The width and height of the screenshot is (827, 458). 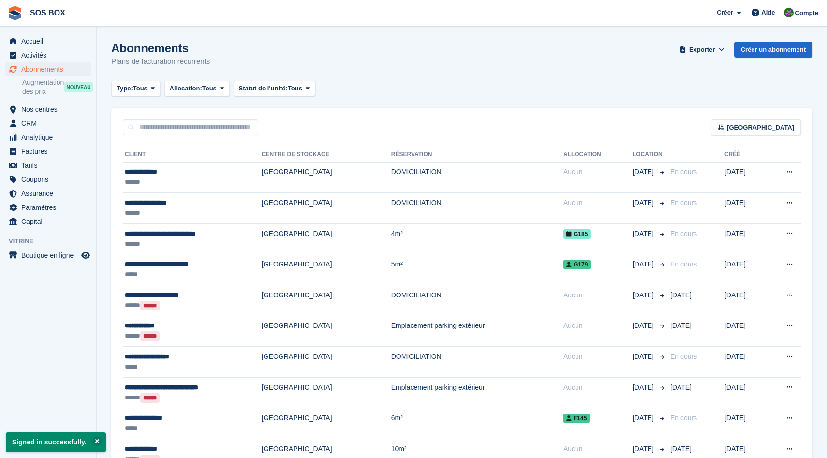 What do you see at coordinates (186, 88) in the screenshot?
I see `span: Allocation:` at bounding box center [186, 88].